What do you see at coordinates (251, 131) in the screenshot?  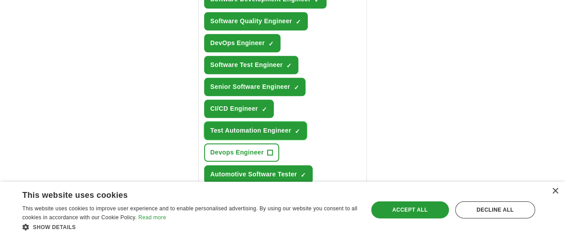 I see `span: Test Automation Engineer` at bounding box center [251, 131].